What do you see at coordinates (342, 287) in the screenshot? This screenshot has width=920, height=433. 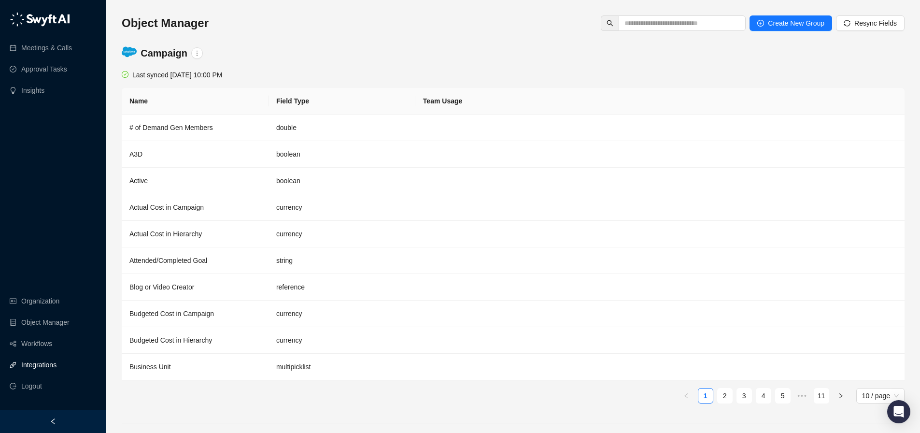 I see `td: reference` at bounding box center [342, 287].